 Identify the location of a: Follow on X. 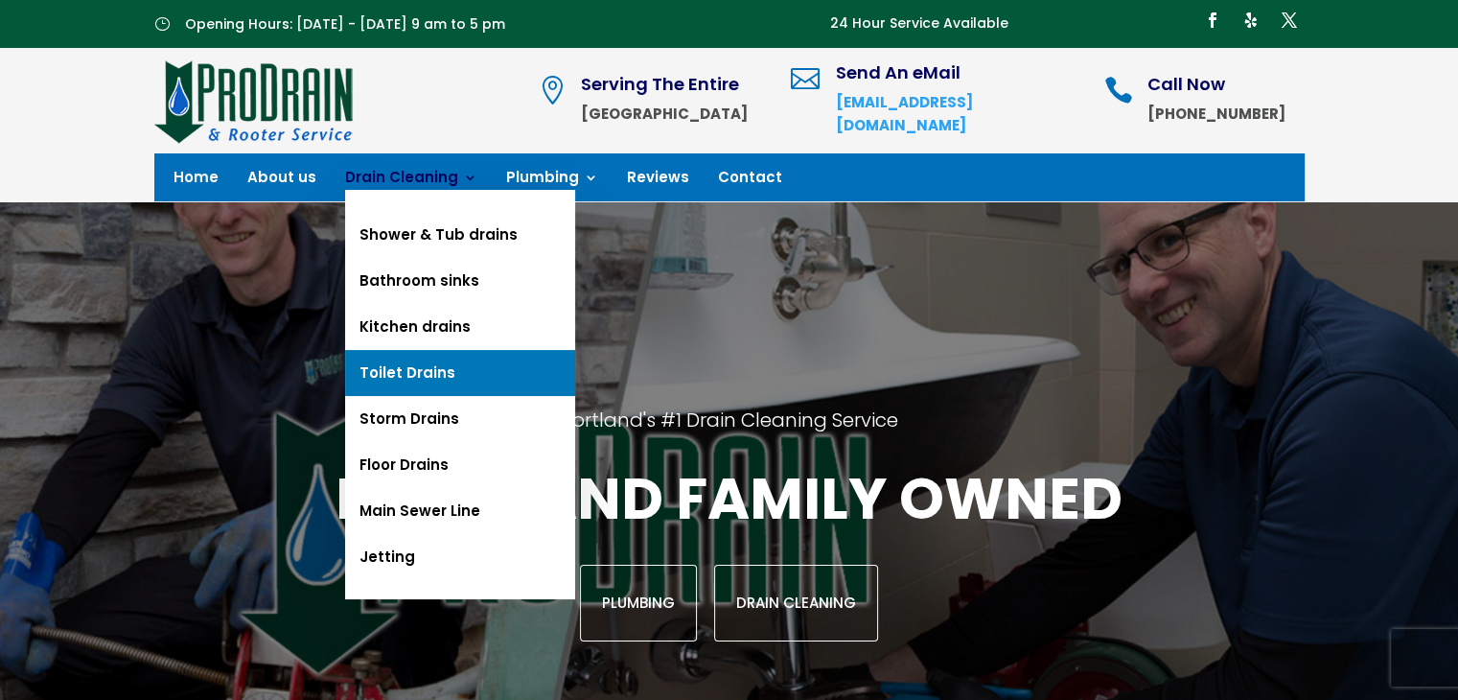
(1290, 20).